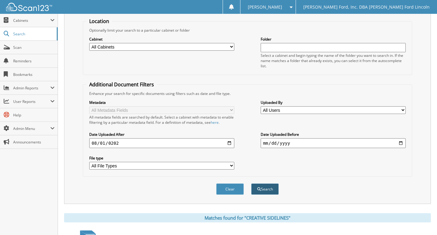 The height and width of the screenshot is (235, 437). I want to click on label: File type, so click(162, 158).